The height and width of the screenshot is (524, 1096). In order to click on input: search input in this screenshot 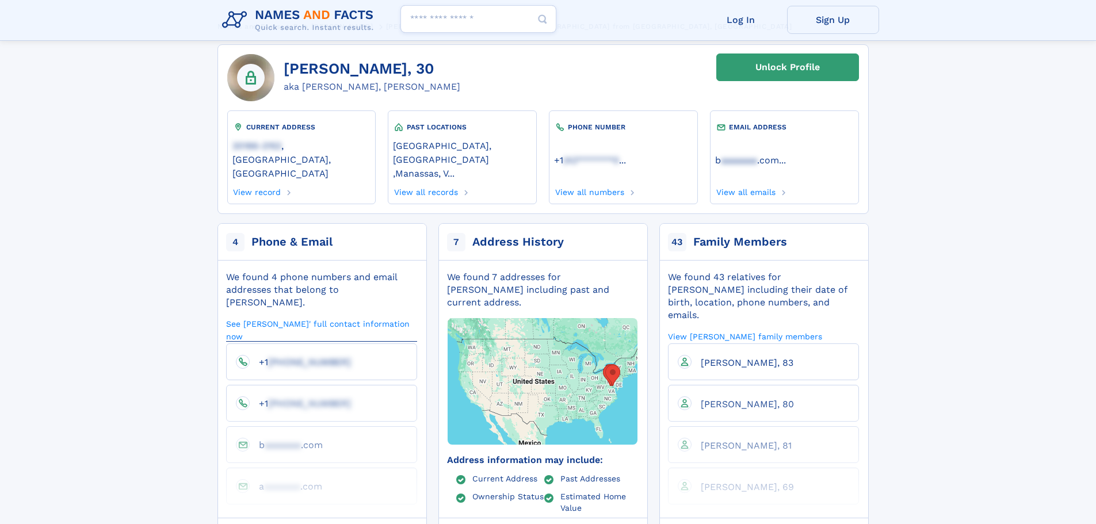, I will do `click(478, 19)`.